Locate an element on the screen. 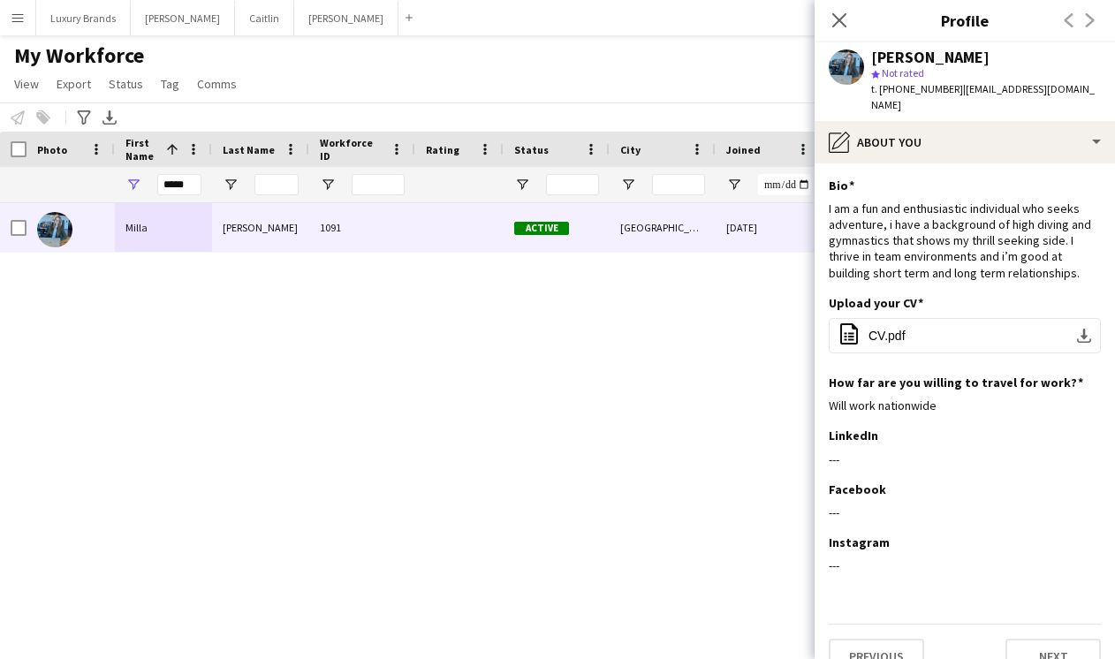  span: My Workforce is located at coordinates (79, 56).